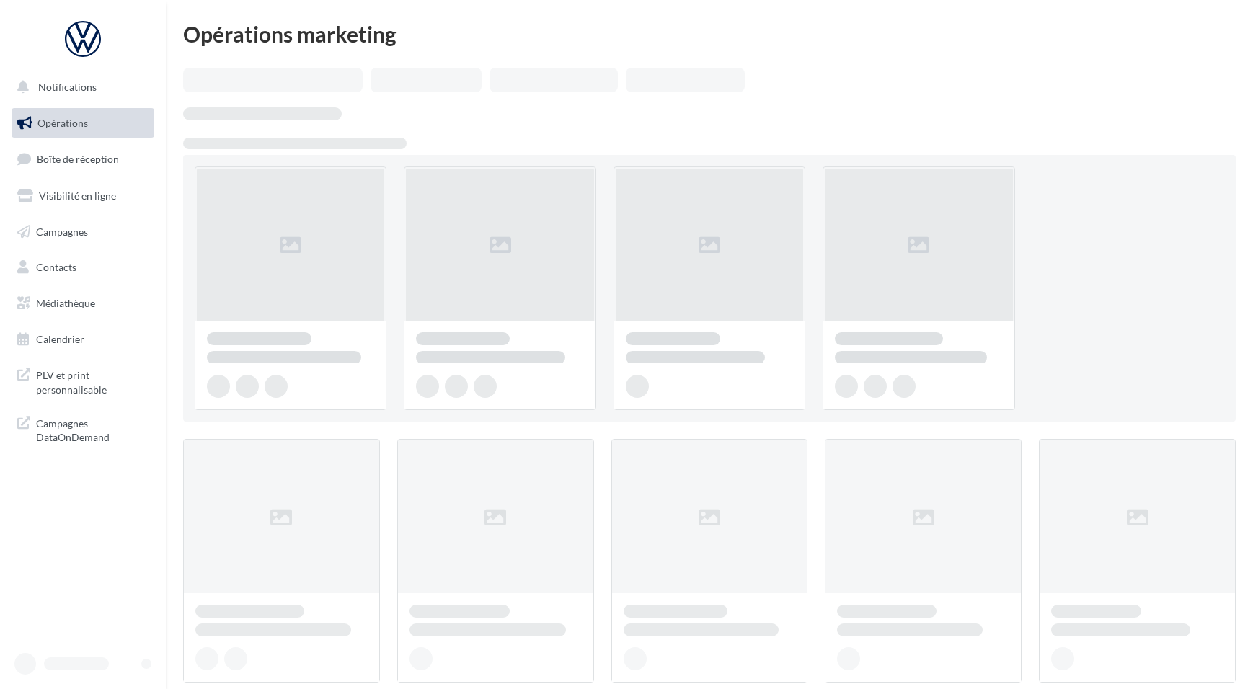  Describe the element at coordinates (78, 159) in the screenshot. I see `span: Boîte de réception` at that location.